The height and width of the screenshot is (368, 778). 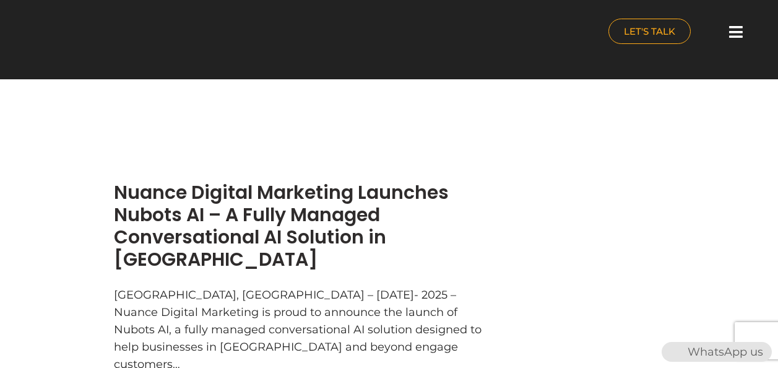 I want to click on div: WhatsApp us, so click(x=717, y=352).